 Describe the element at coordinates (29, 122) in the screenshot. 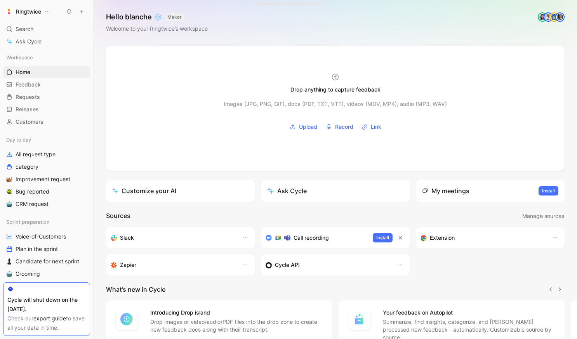

I see `span: Customers` at that location.